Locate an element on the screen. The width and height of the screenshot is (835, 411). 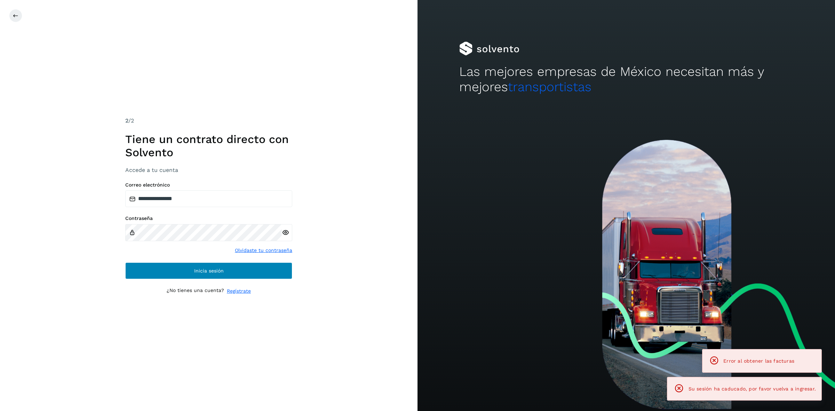
label: Contraseña is located at coordinates (209, 218).